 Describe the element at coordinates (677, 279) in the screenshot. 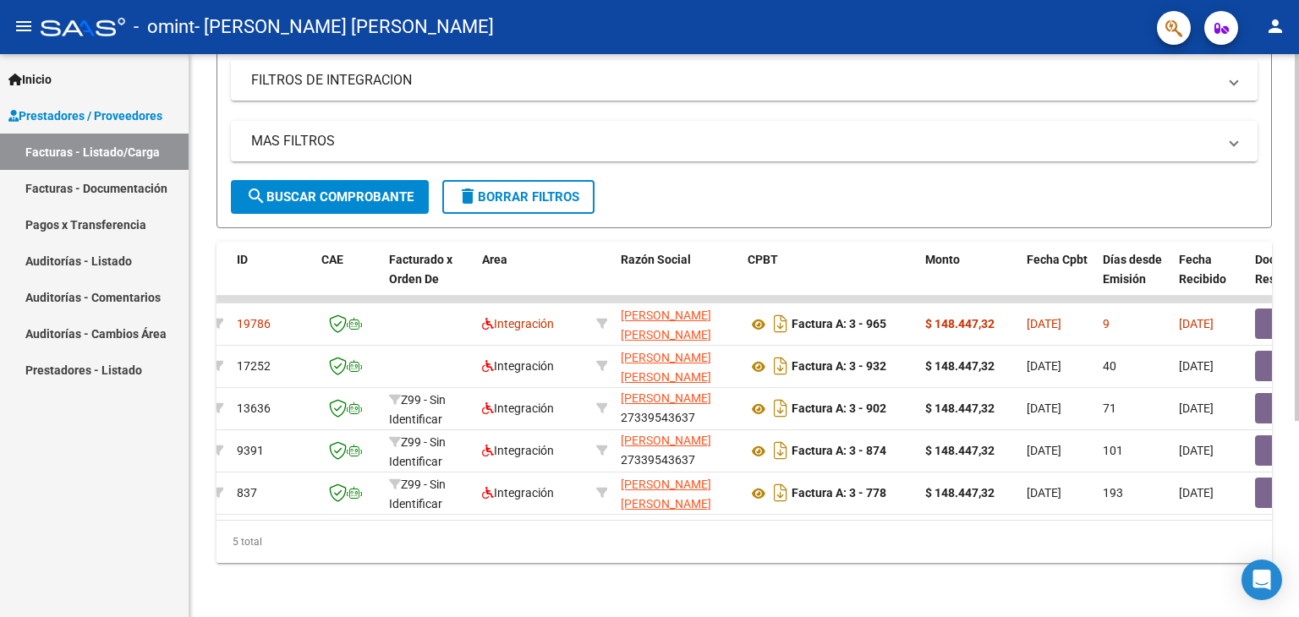

I see `datatable-header-cell: Razón Social` at that location.